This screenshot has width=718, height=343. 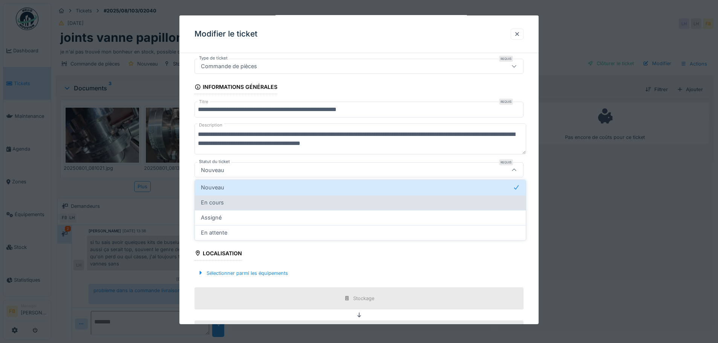 What do you see at coordinates (229, 66) in the screenshot?
I see `div: Commande de pièces` at bounding box center [229, 66].